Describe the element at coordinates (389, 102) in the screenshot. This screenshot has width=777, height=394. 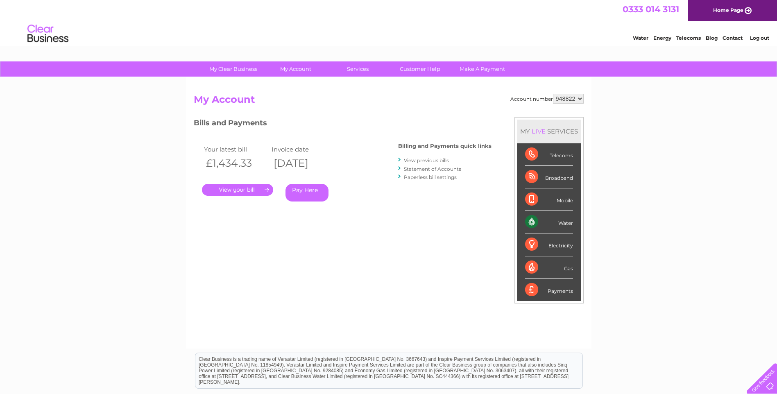
I see `h2: My Account` at that location.